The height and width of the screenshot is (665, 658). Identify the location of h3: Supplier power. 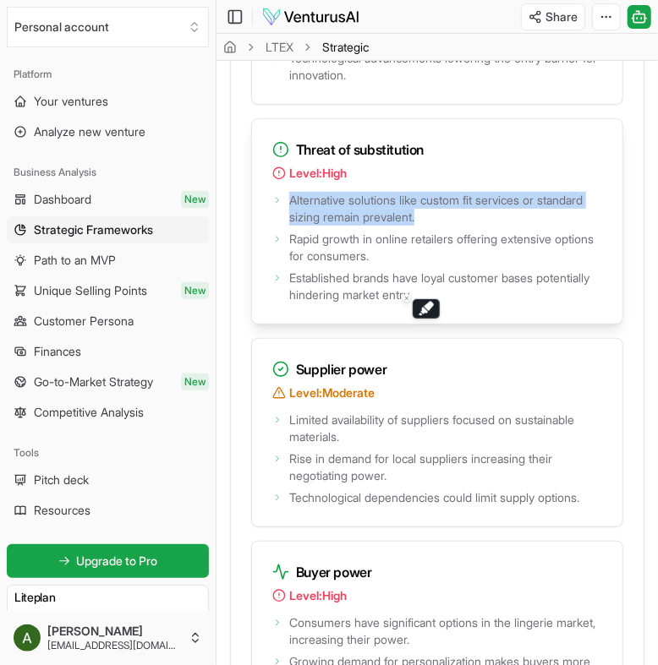
(437, 369).